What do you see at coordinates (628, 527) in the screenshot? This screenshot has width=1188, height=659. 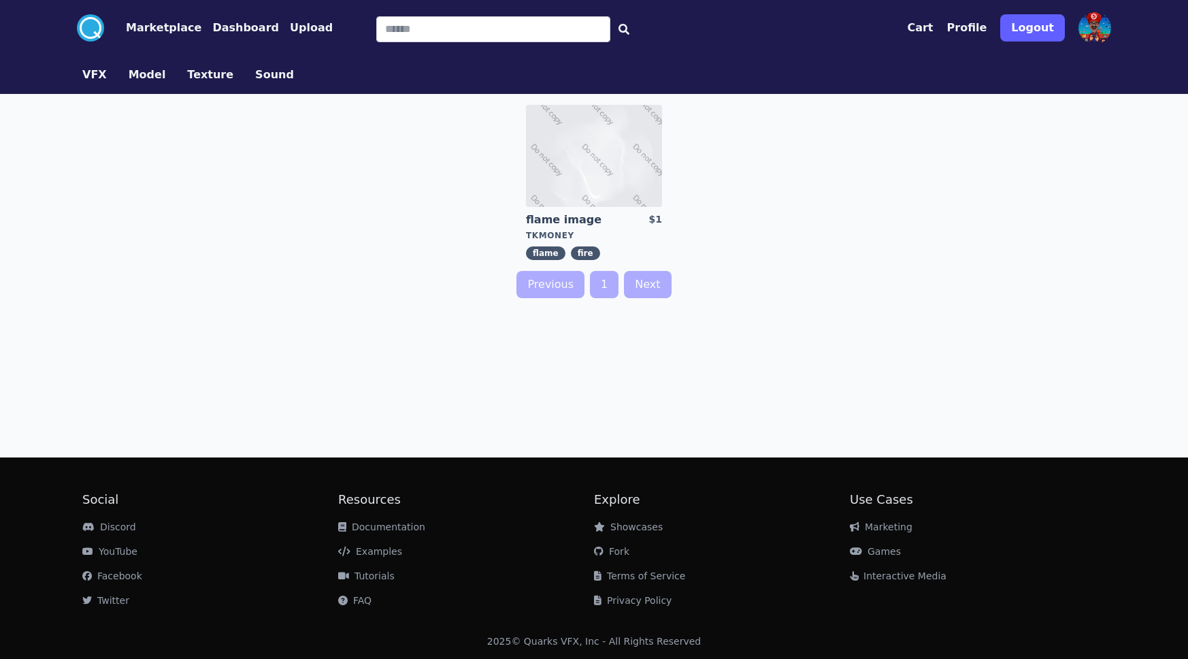 I see `a: Showcases` at bounding box center [628, 527].